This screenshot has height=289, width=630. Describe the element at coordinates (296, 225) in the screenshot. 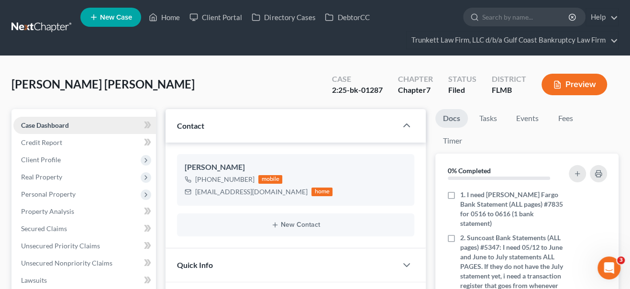

I see `button: New Contact` at that location.